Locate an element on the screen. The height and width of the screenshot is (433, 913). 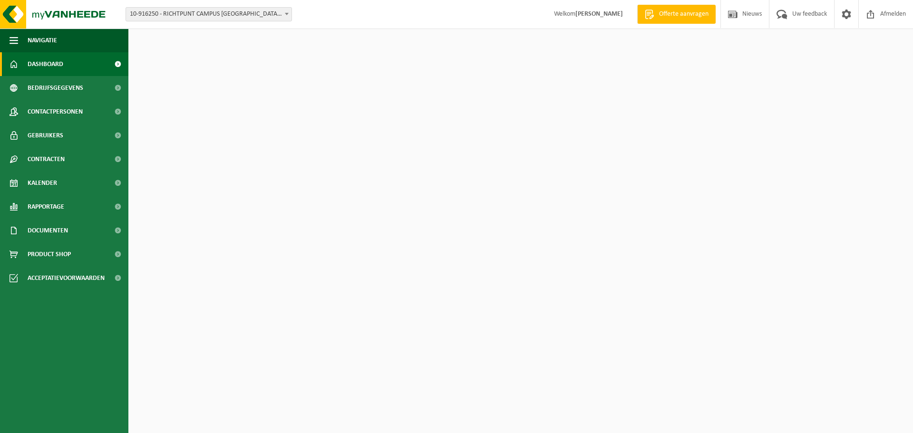
span: Dashboard is located at coordinates (45, 64).